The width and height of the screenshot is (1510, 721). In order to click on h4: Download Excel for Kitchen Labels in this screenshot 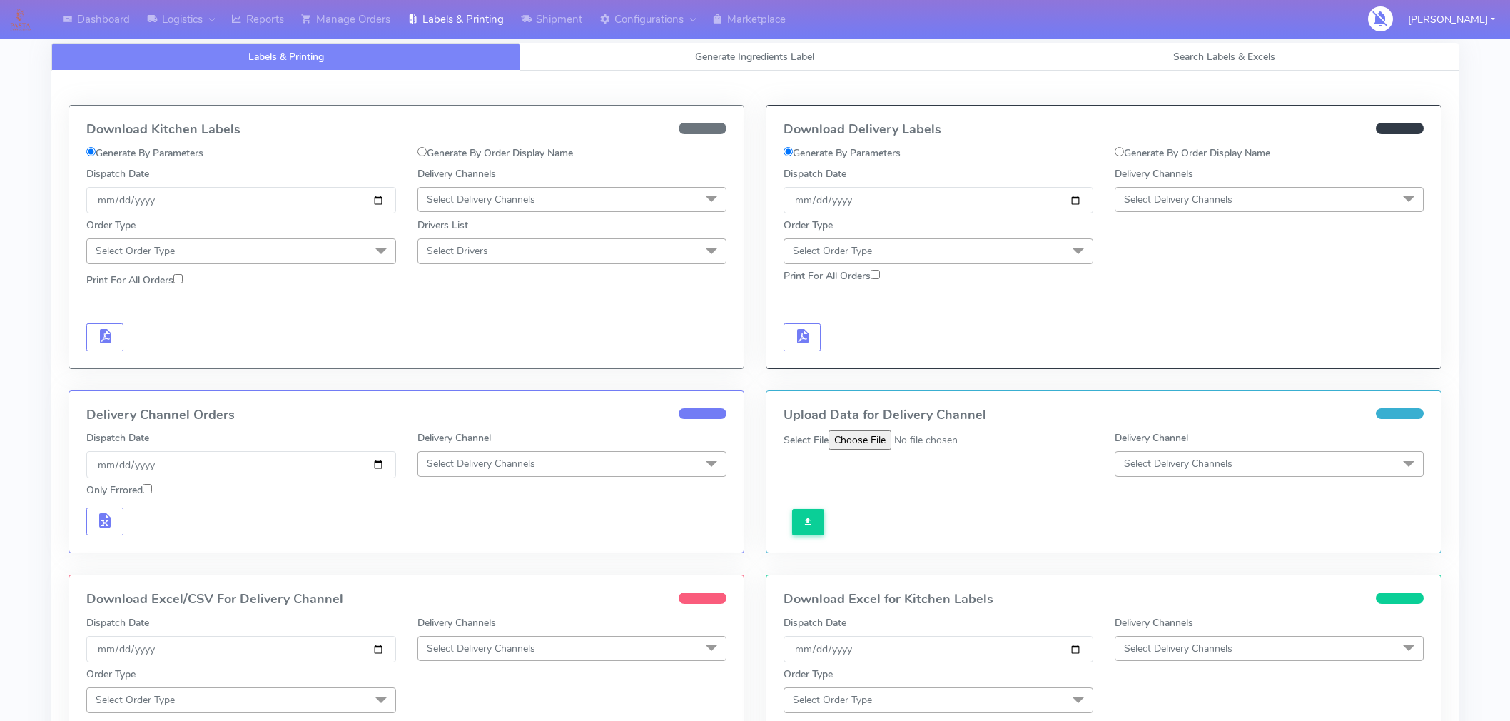, I will do `click(1103, 599)`.